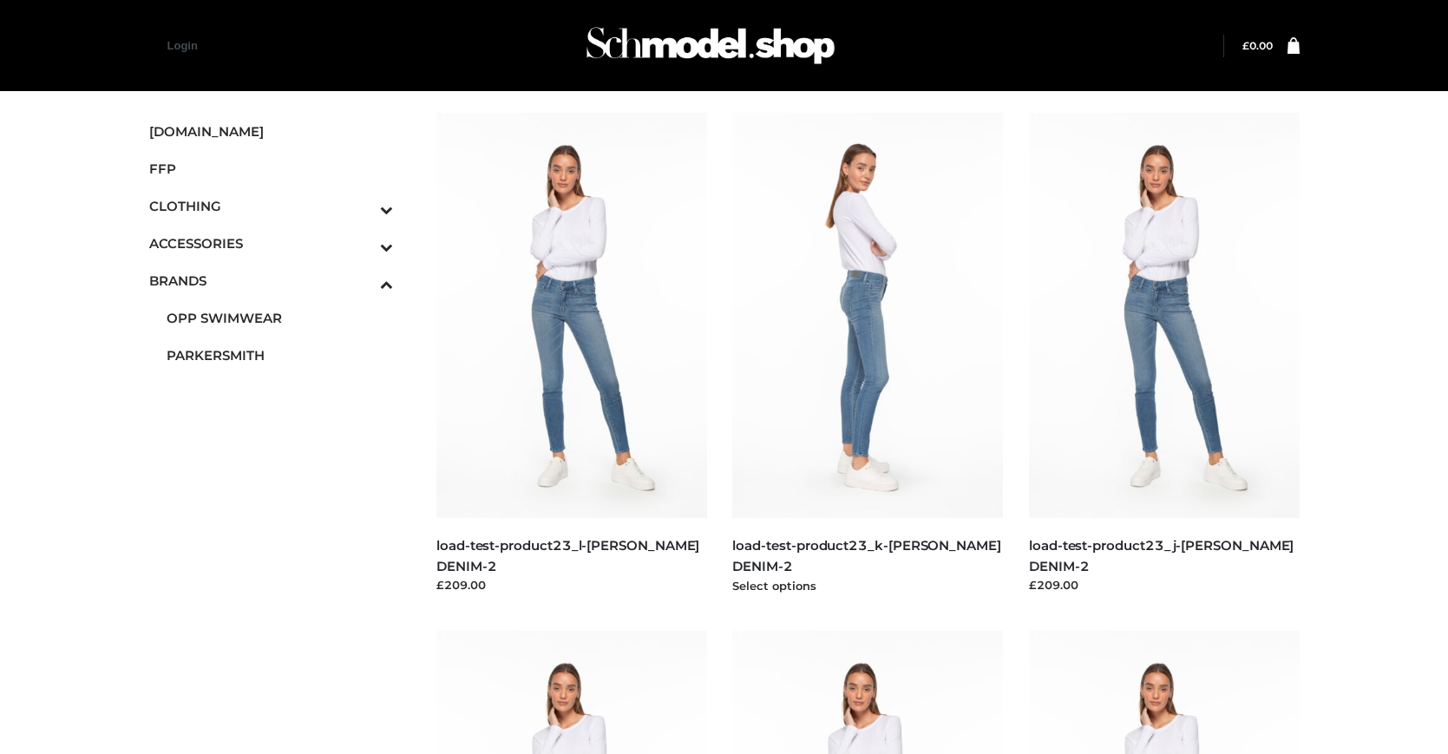 The height and width of the screenshot is (754, 1448). I want to click on a: Select options, so click(774, 586).